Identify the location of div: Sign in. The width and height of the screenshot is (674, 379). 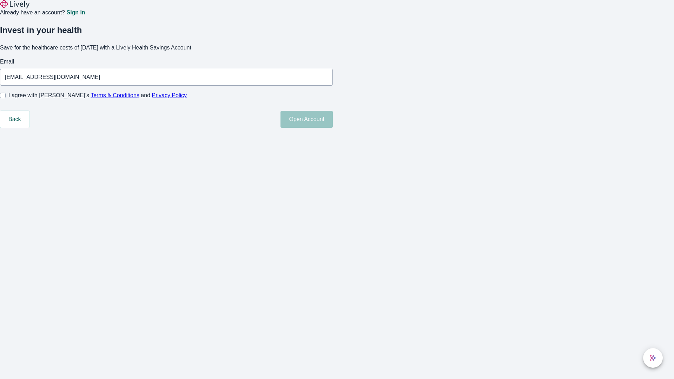
(75, 13).